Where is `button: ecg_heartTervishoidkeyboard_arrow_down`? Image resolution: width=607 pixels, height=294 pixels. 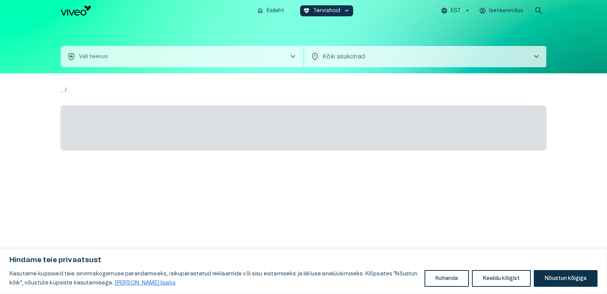 button: ecg_heartTervishoidkeyboard_arrow_down is located at coordinates (327, 11).